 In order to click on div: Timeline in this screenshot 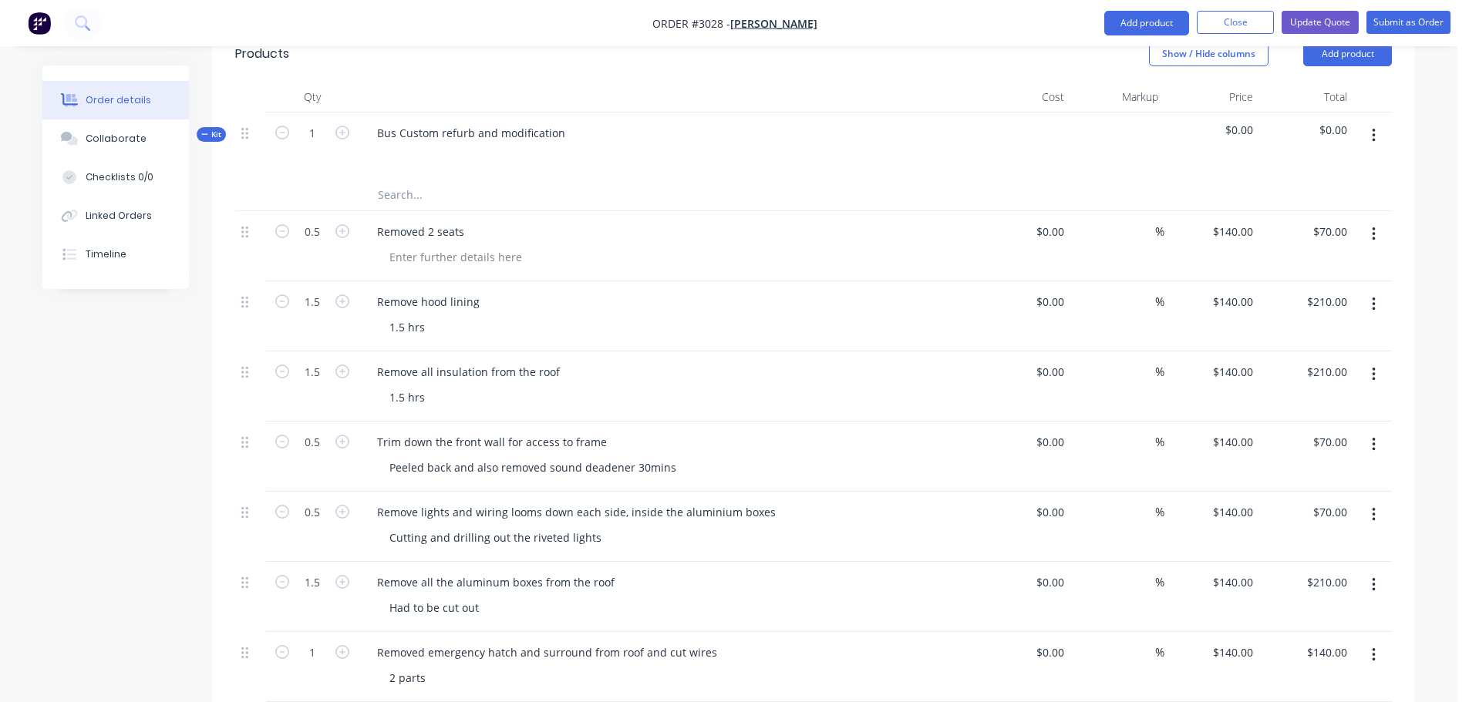, I will do `click(106, 254)`.